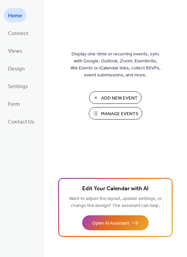 Image resolution: width=187 pixels, height=257 pixels. I want to click on a: Views, so click(15, 50).